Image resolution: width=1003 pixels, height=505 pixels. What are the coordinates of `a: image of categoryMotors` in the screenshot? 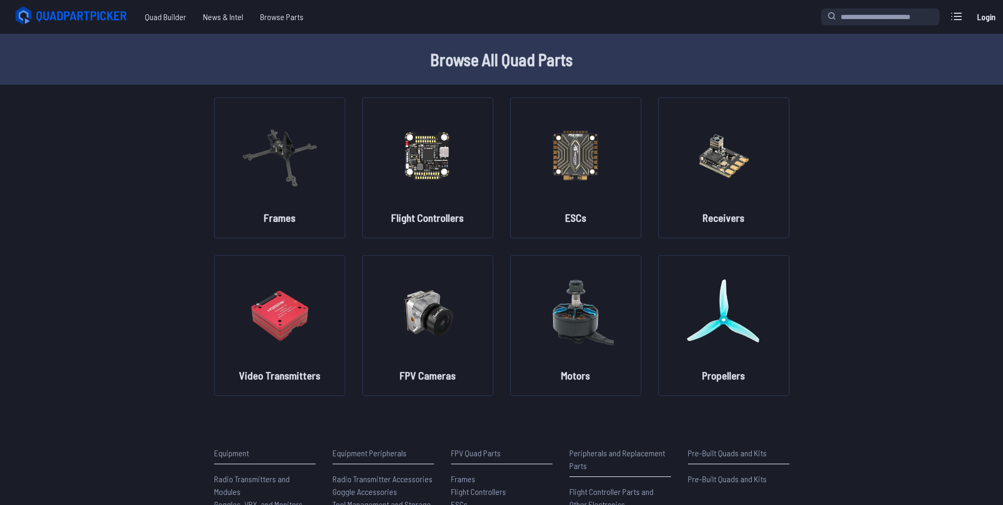 It's located at (576, 325).